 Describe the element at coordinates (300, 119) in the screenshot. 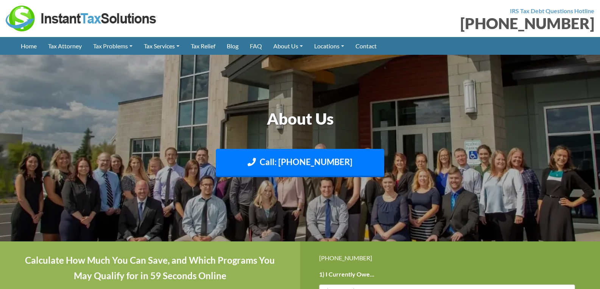

I see `h1: About Us` at that location.